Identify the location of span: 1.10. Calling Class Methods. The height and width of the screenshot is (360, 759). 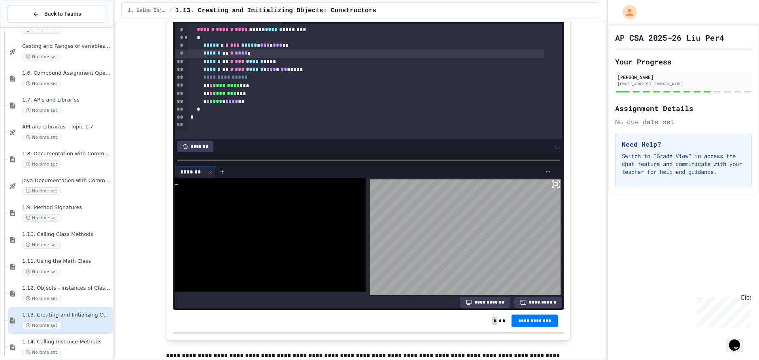
(66, 234).